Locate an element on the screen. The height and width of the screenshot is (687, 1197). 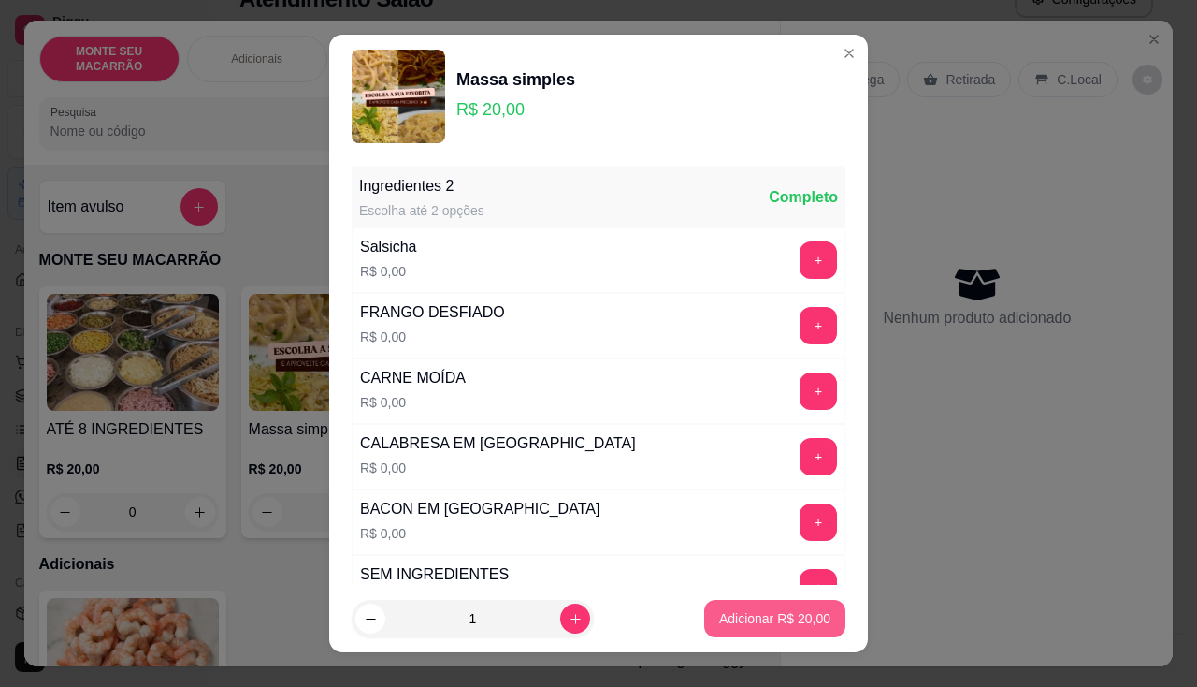
button: Adicionar R$ 20,00 is located at coordinates (774, 618).